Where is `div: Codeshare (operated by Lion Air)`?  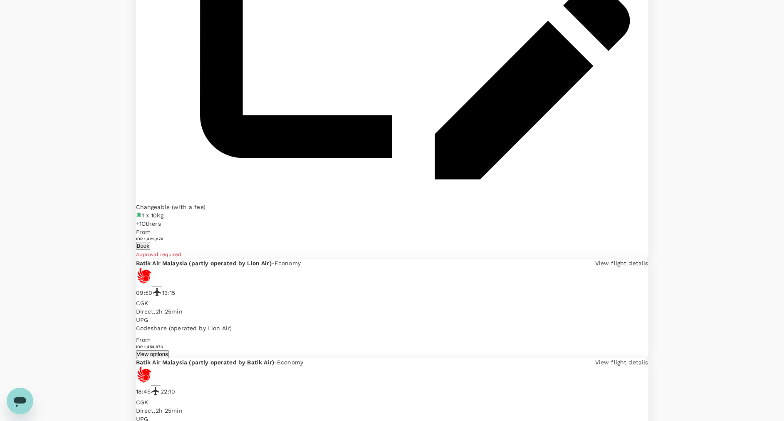 div: Codeshare (operated by Lion Air) is located at coordinates (392, 328).